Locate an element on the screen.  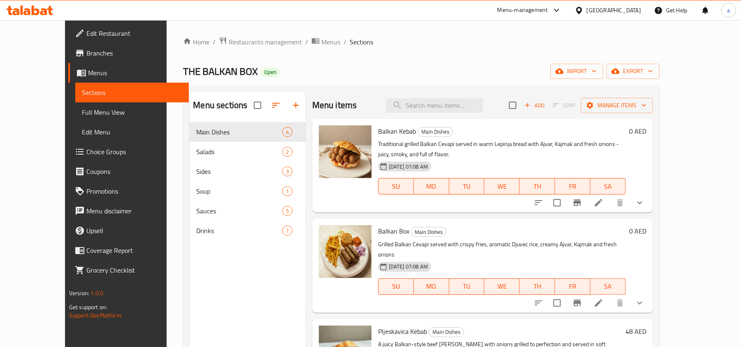
div: Menu-management is located at coordinates (523, 10).